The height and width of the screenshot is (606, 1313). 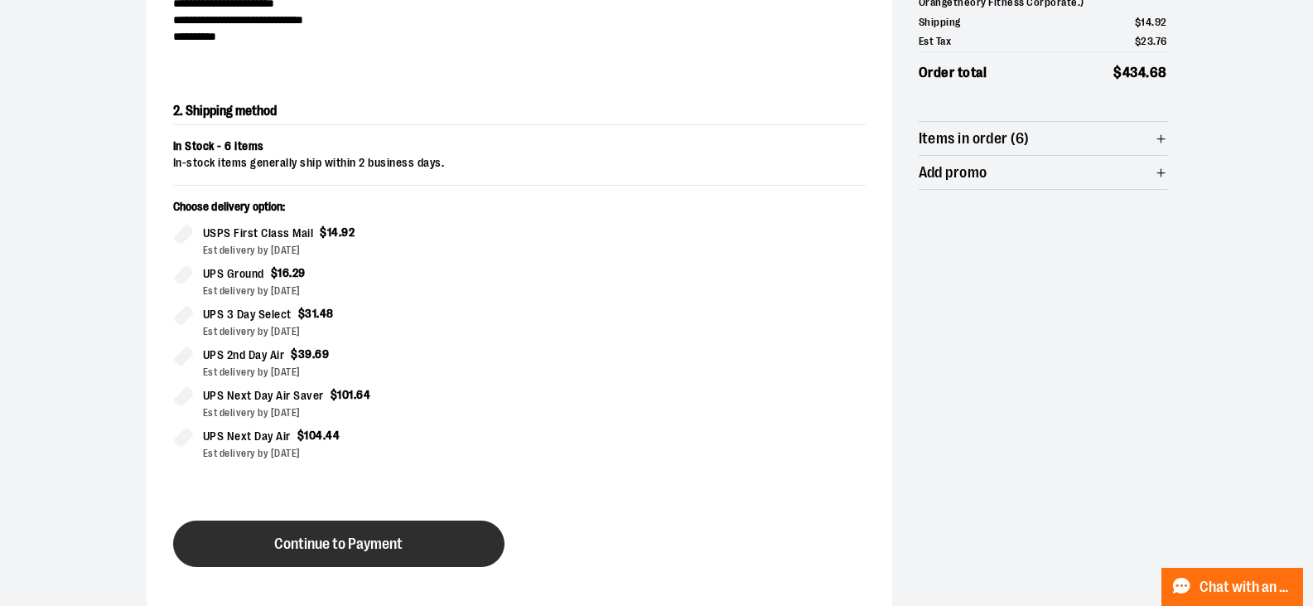 What do you see at coordinates (326, 313) in the screenshot?
I see `span: 48` at bounding box center [326, 313].